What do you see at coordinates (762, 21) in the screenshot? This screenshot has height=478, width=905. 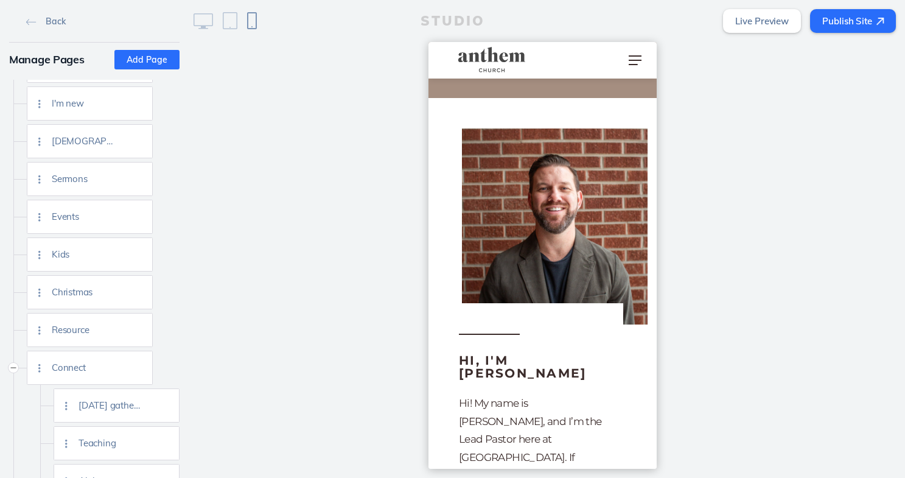 I see `a: Live Preview` at bounding box center [762, 21].